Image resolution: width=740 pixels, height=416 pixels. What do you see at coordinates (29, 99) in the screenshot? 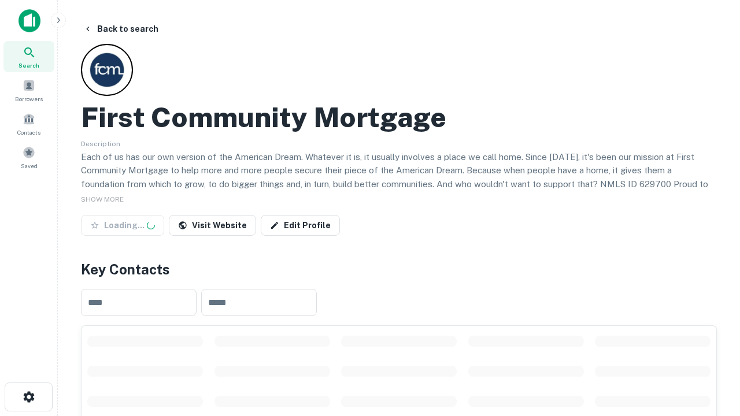
I see `span: Borrowers` at bounding box center [29, 99].